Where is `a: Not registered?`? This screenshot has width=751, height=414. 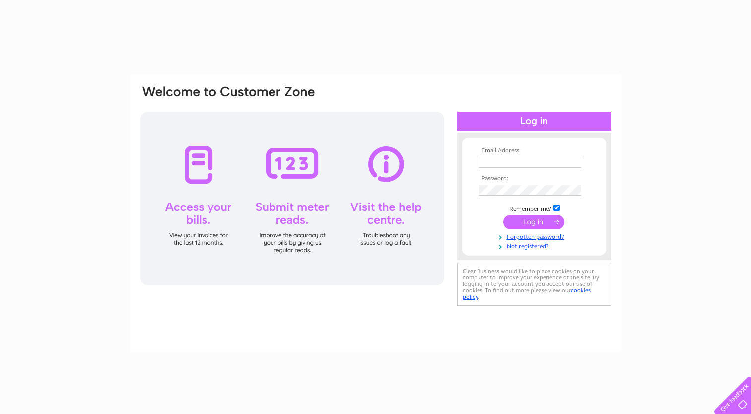 a: Not registered? is located at coordinates (535, 245).